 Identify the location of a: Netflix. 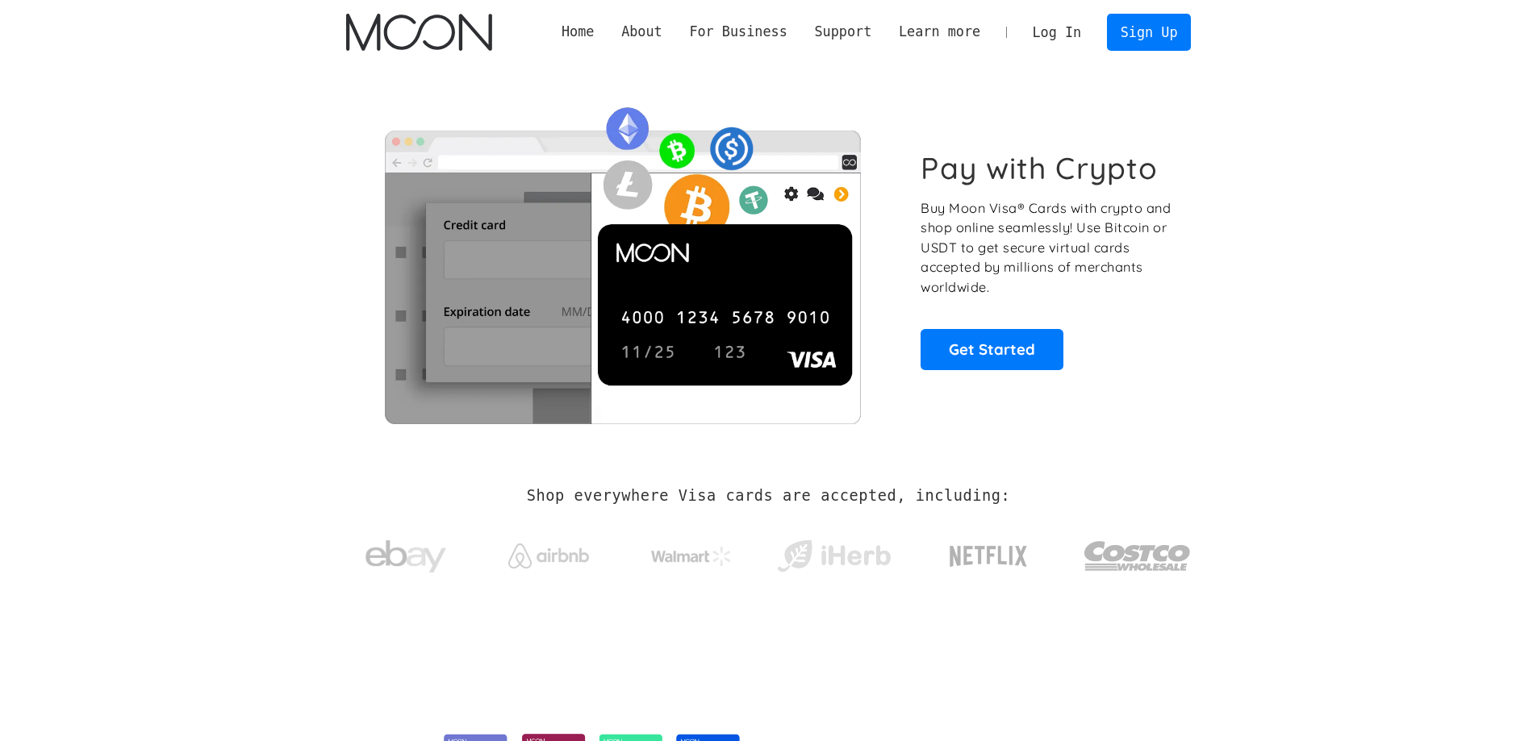
(988, 553).